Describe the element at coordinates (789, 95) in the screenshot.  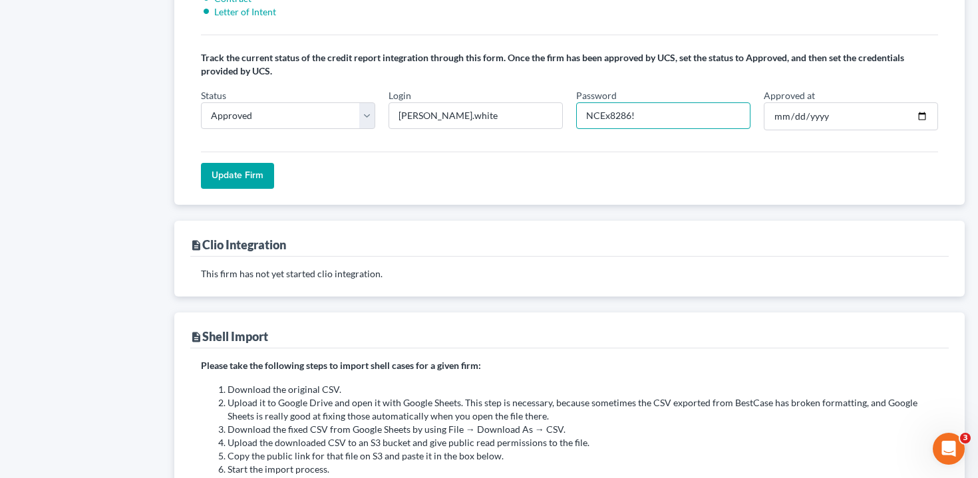
I see `label: Approved at` at that location.